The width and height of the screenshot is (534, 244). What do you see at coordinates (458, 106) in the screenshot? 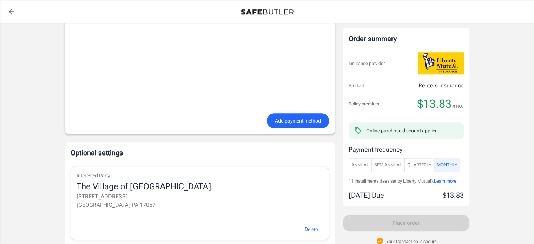
I see `span: /mo.` at bounding box center [458, 106].